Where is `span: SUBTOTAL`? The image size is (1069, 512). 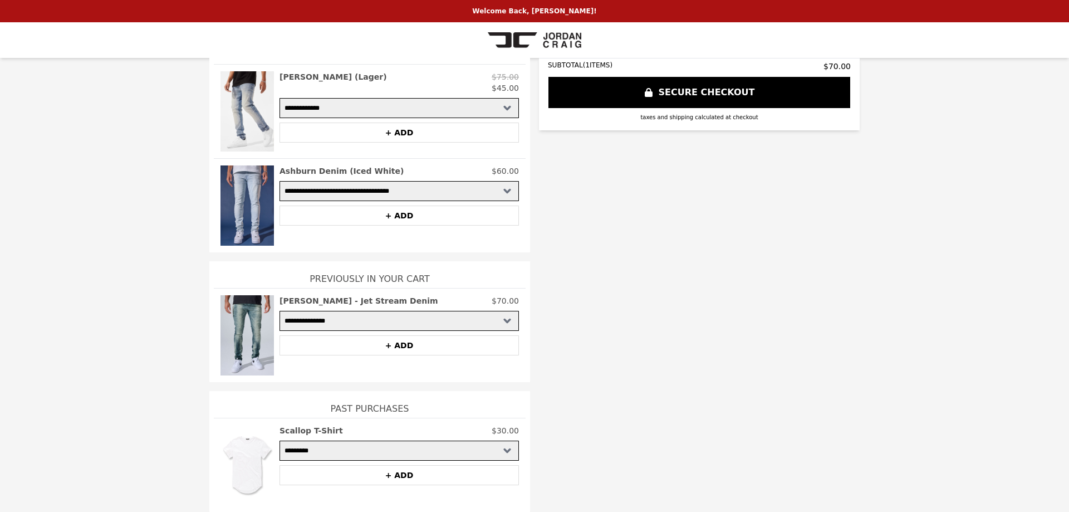
span: SUBTOTAL is located at coordinates (565, 65).